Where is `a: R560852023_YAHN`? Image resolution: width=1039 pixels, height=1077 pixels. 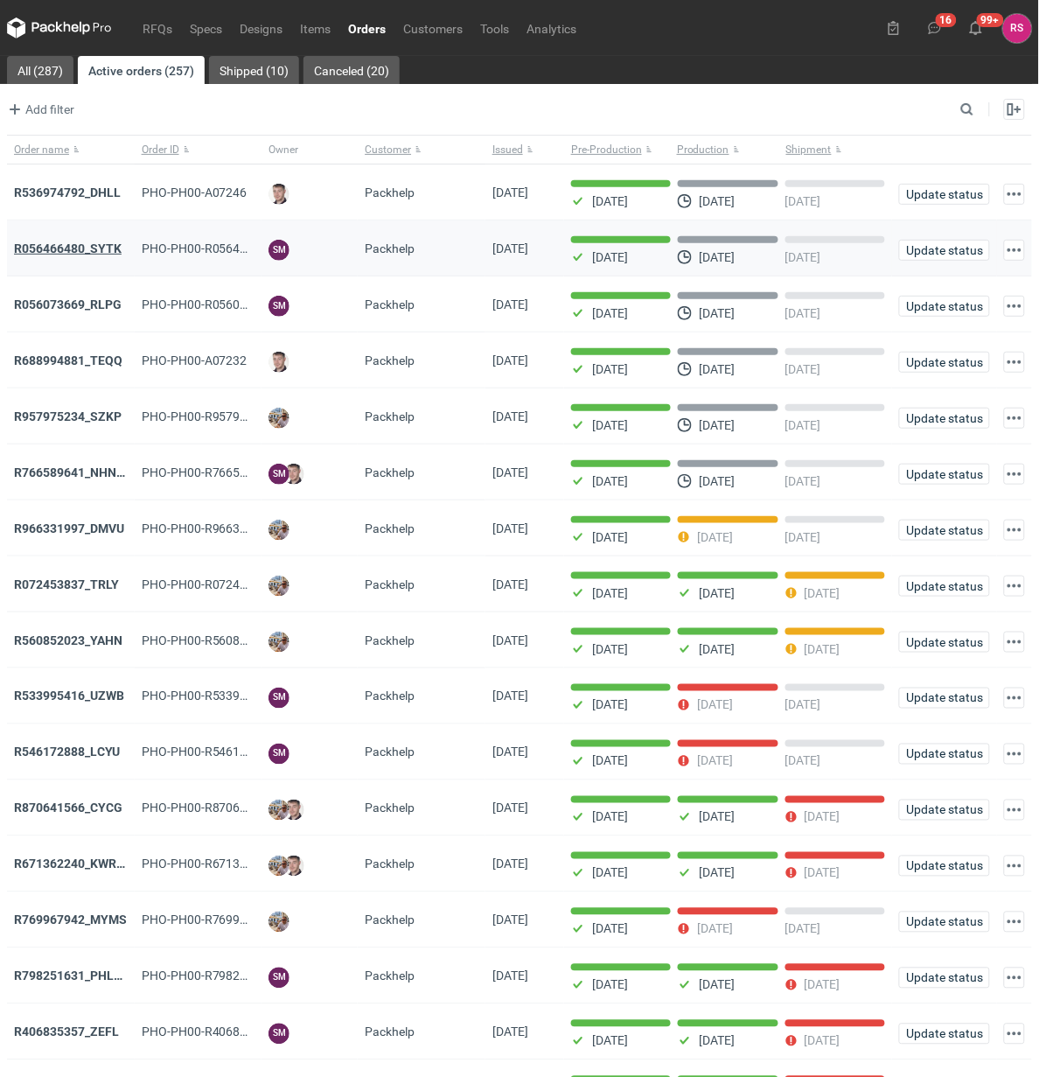 a: R560852023_YAHN is located at coordinates (68, 640).